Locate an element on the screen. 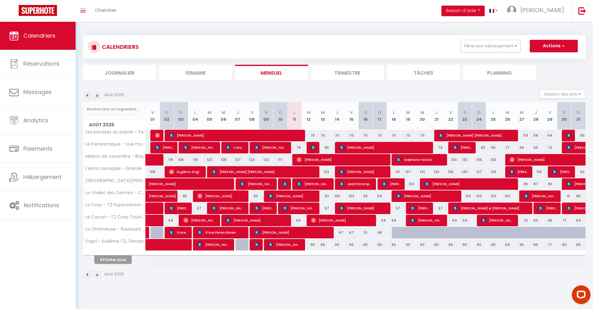 This screenshot has height=309, width=593. abbr: J is located at coordinates (436, 112).